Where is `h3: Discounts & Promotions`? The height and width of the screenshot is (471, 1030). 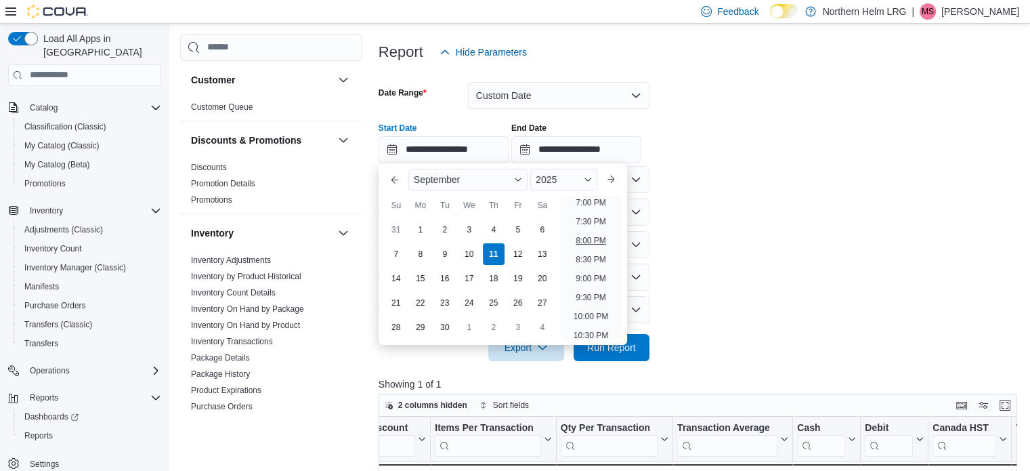 h3: Discounts & Promotions is located at coordinates (246, 140).